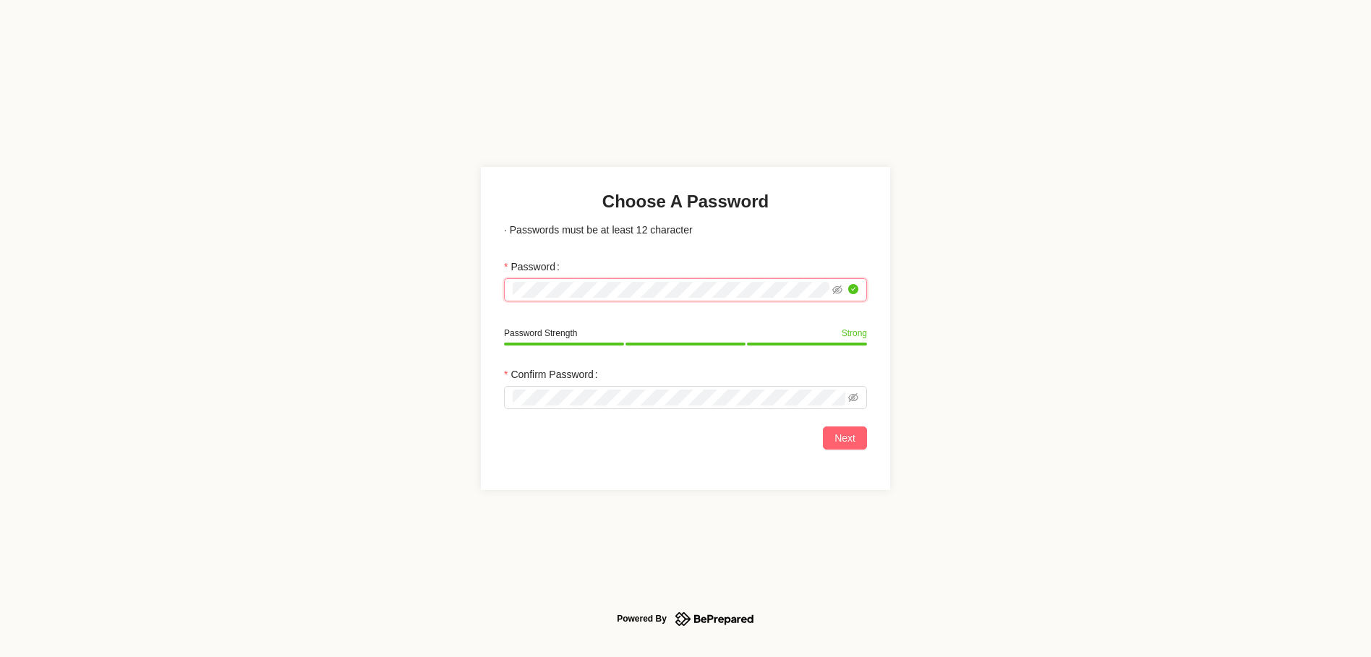 This screenshot has height=657, width=1371. Describe the element at coordinates (540, 333) in the screenshot. I see `div: Password Strength` at that location.